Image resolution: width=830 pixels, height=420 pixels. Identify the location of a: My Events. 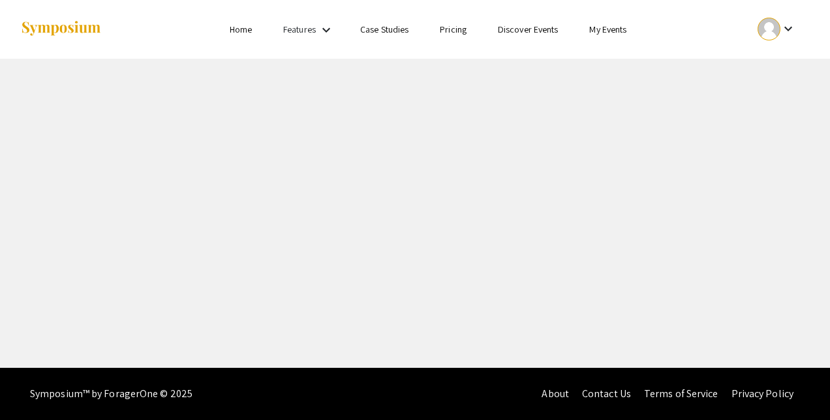
(607, 29).